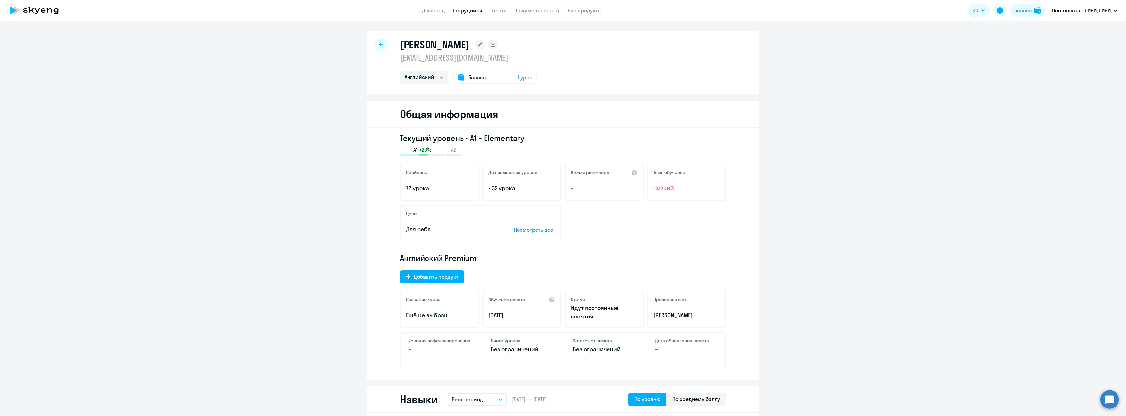 The height and width of the screenshot is (416, 1126). I want to click on h4: Дата обновления лимита, so click(686, 341).